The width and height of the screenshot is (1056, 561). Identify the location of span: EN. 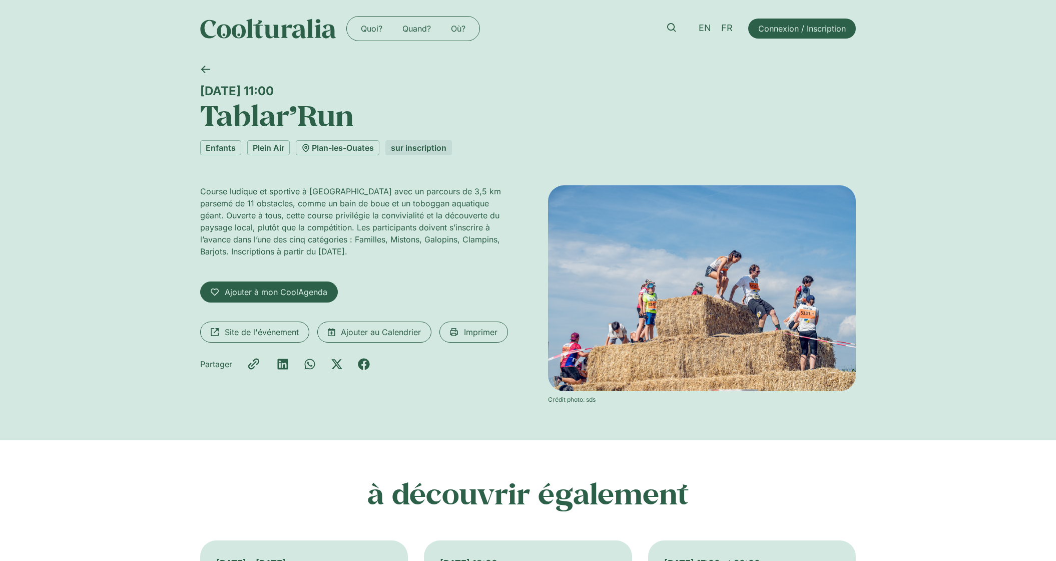
(705, 28).